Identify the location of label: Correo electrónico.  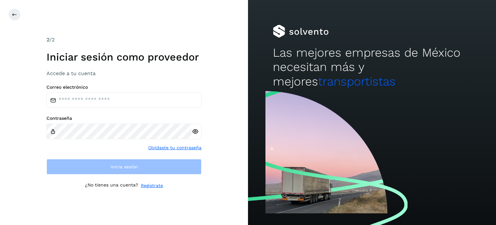
(124, 87).